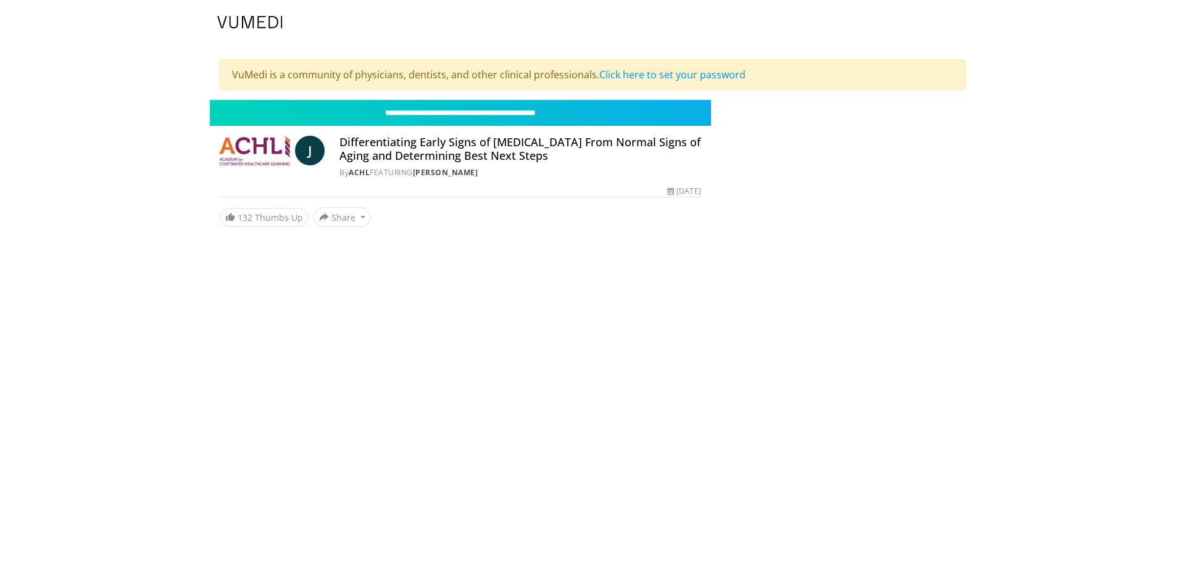  What do you see at coordinates (672, 75) in the screenshot?
I see `a: Click here to set your password` at bounding box center [672, 75].